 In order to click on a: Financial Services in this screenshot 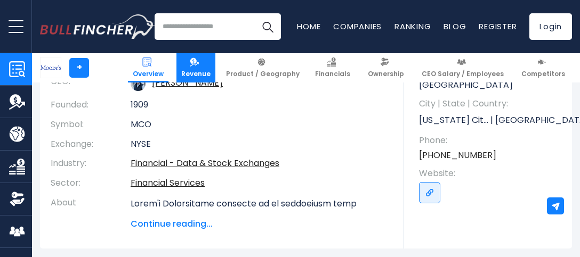, I will do `click(167, 183)`.